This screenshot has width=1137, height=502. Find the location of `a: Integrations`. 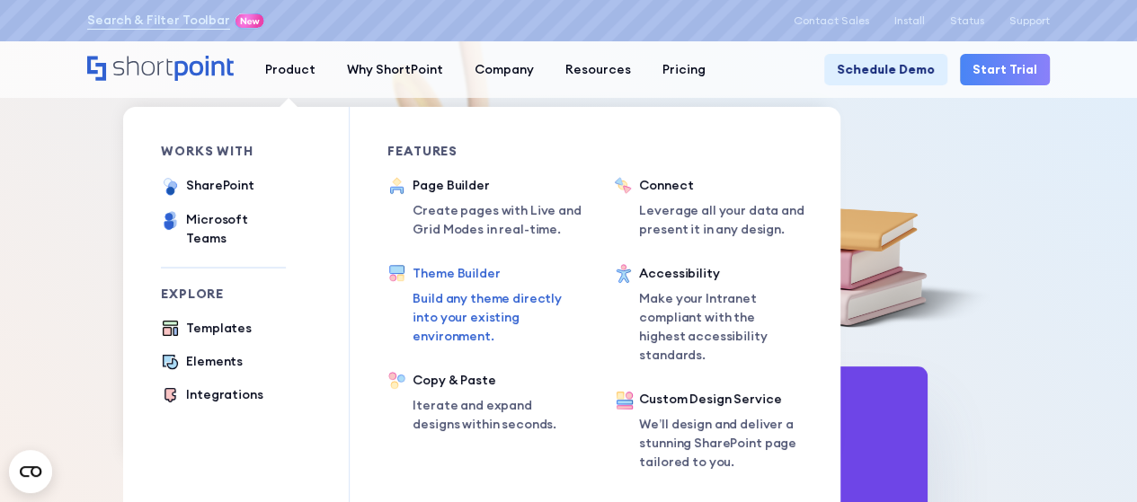

a: Integrations is located at coordinates (211, 395).